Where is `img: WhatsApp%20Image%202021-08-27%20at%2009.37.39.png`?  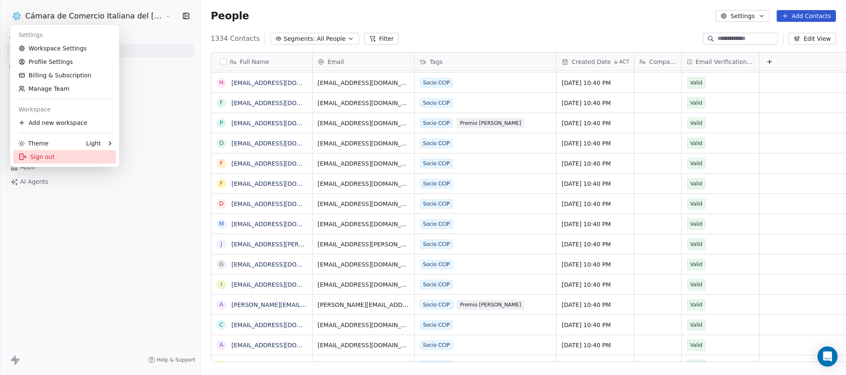 img: WhatsApp%20Image%202021-08-27%20at%2009.37.39.png is located at coordinates (17, 16).